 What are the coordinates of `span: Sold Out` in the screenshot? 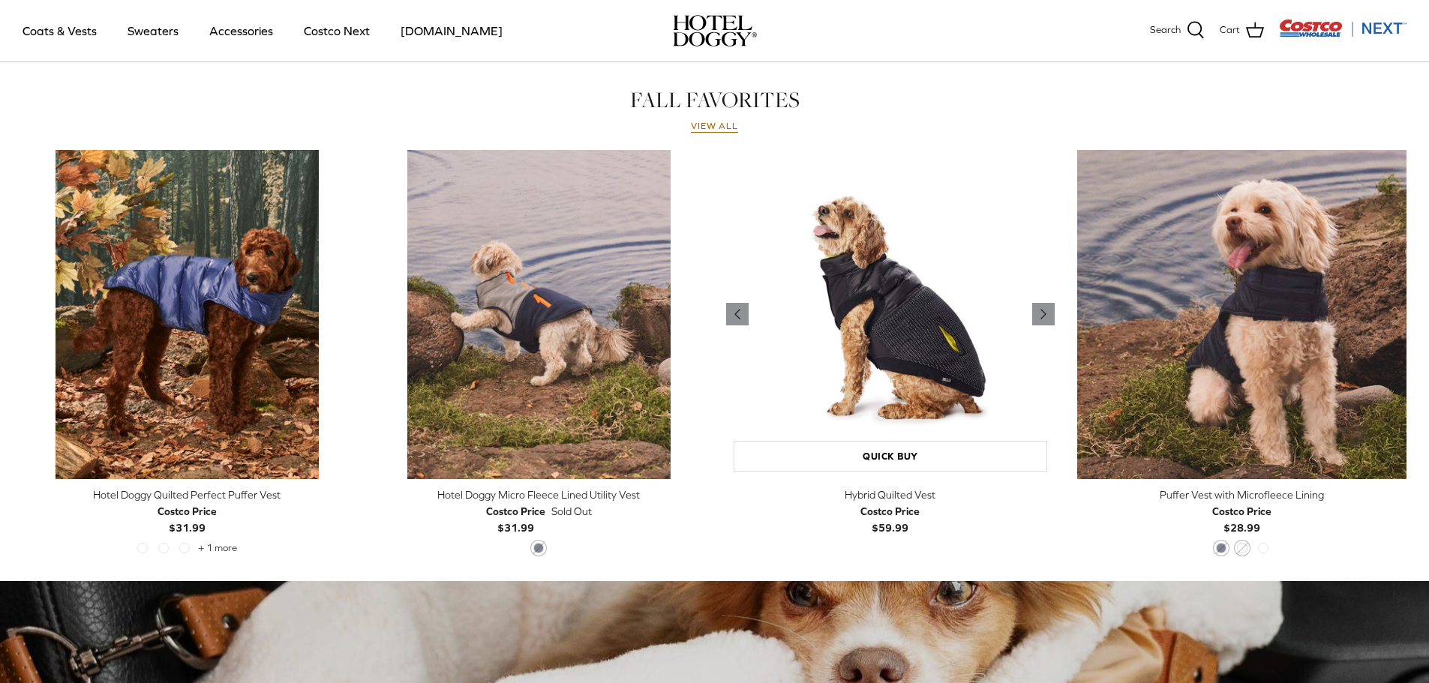 It's located at (572, 512).